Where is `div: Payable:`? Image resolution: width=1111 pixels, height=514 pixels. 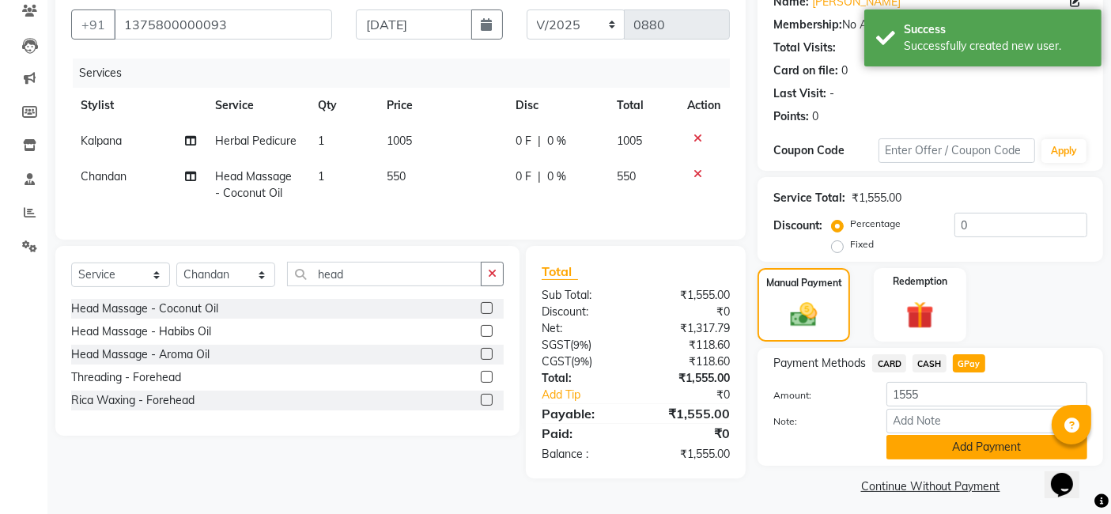 div: Payable: is located at coordinates (583, 414).